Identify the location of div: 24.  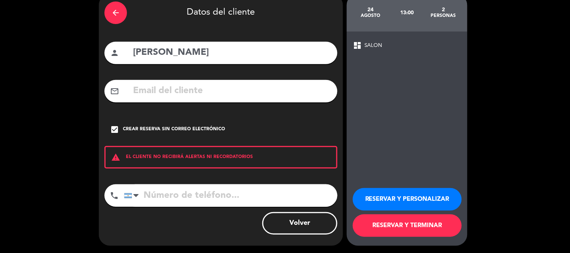
(371, 10).